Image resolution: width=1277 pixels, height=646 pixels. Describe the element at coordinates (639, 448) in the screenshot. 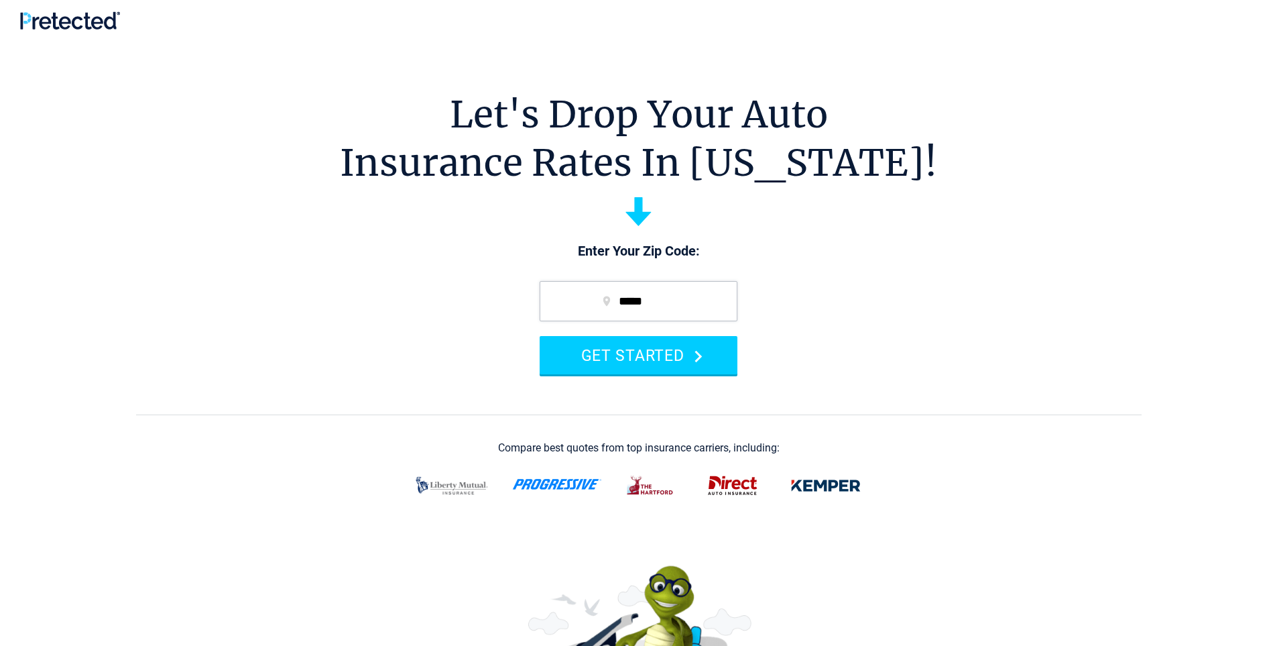

I see `div: Compare best quotes from top insurance carriers, including:` at that location.